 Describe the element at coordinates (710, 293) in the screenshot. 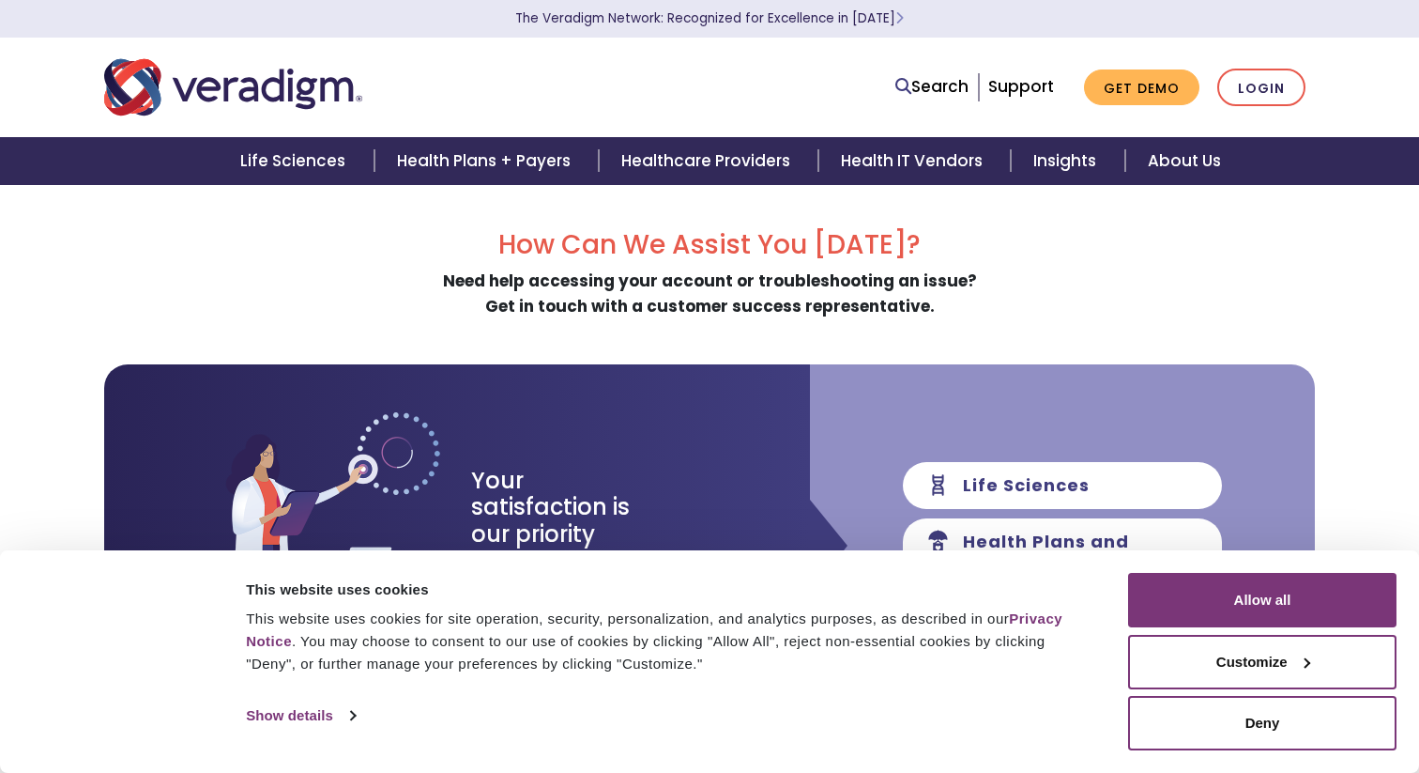

I see `strong: Need help accessing your account or troubleshooting an issue? Get in touch with a customer succes...` at that location.